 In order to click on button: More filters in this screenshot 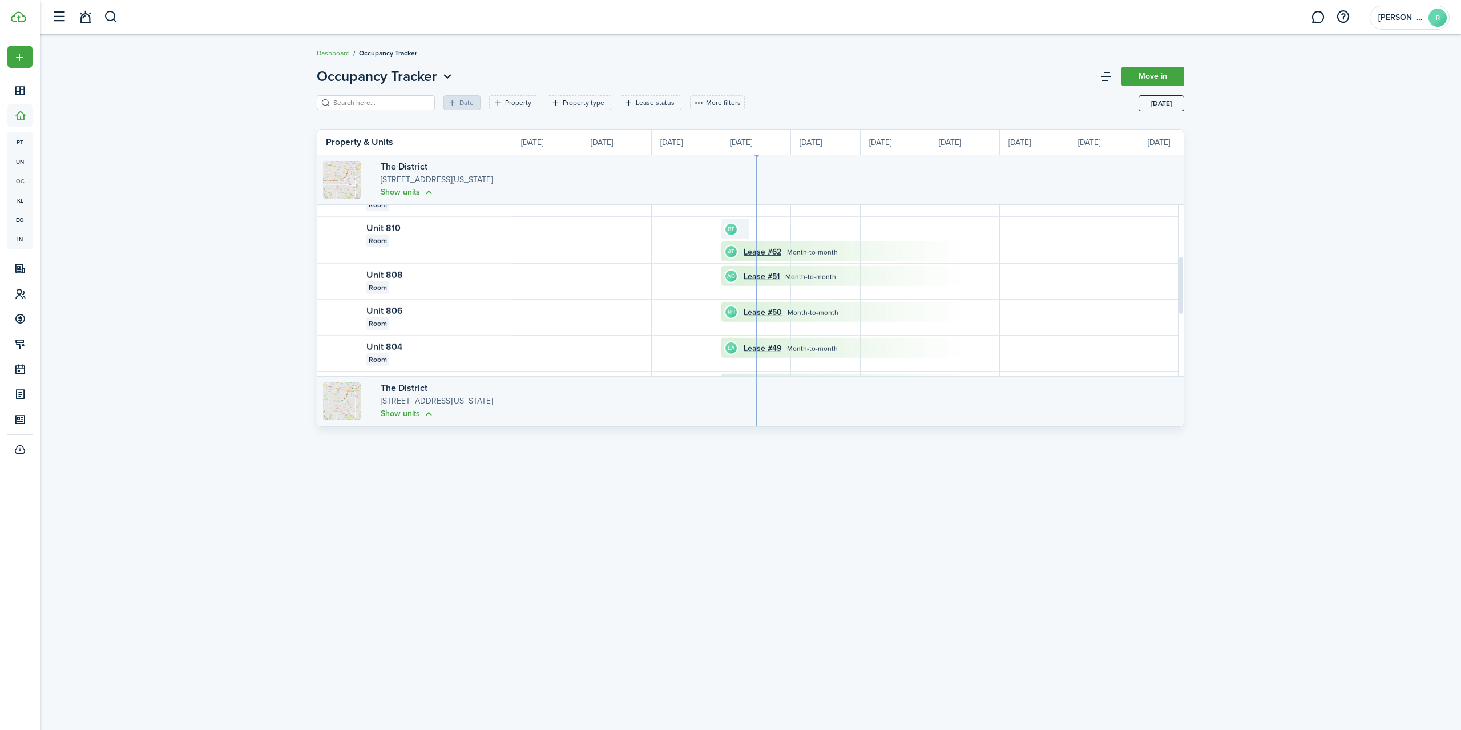, I will do `click(717, 103)`.